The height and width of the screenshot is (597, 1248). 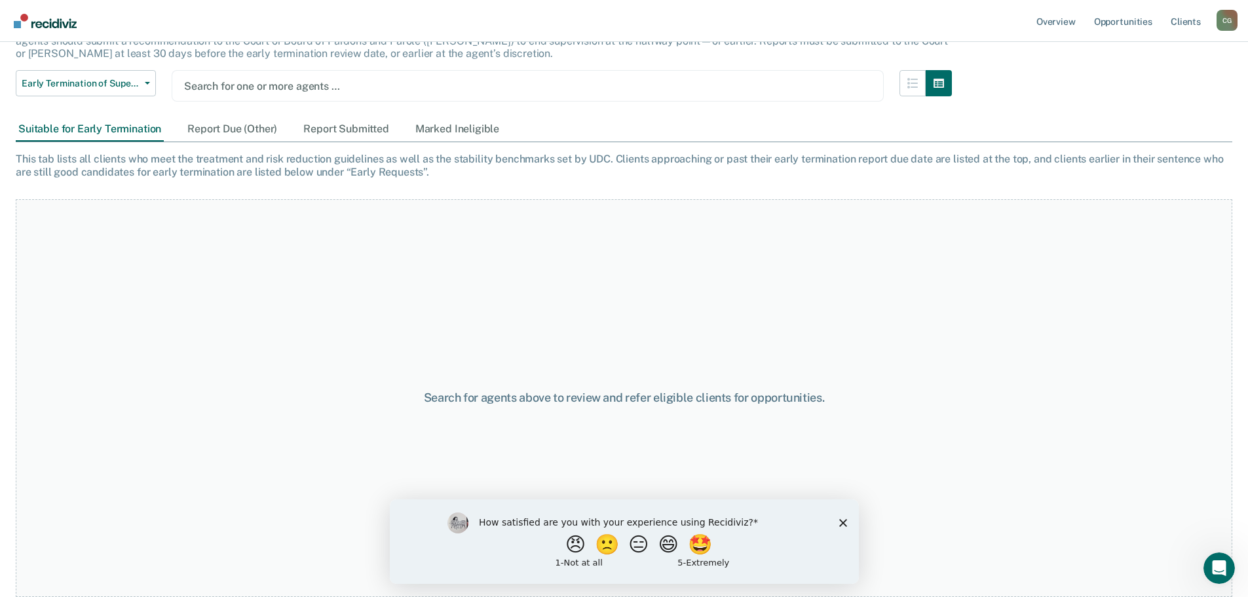 What do you see at coordinates (81, 83) in the screenshot?
I see `span: Early Termination of Supervision` at bounding box center [81, 83].